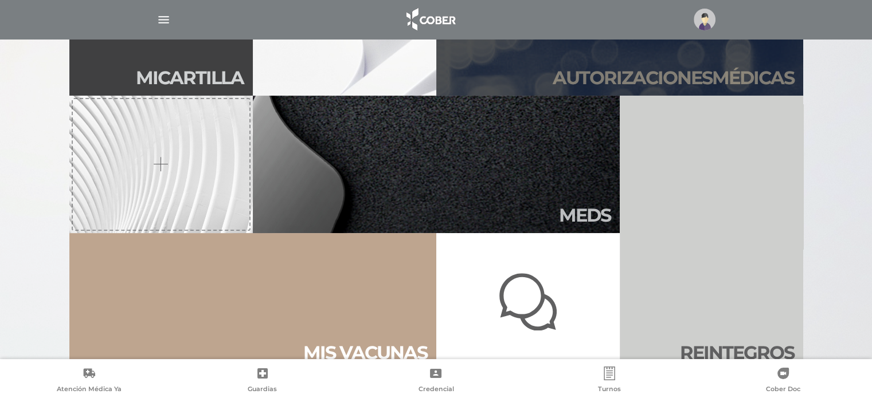 The height and width of the screenshot is (398, 872). What do you see at coordinates (89, 381) in the screenshot?
I see `a: Atención Médica Ya` at bounding box center [89, 381].